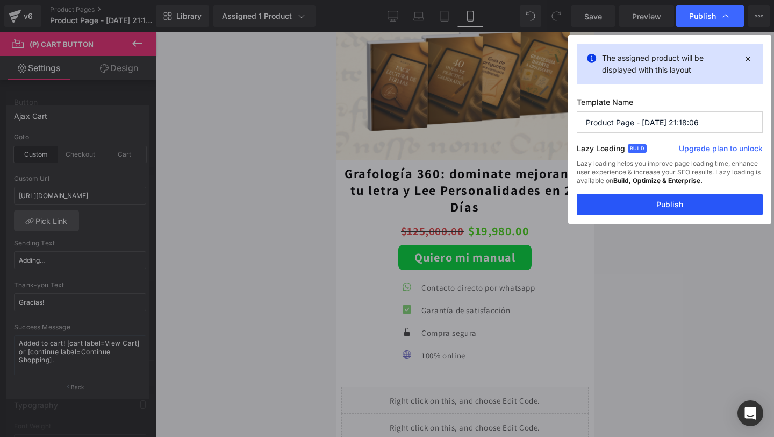 The height and width of the screenshot is (437, 774). What do you see at coordinates (703, 16) in the screenshot?
I see `span: Publish` at bounding box center [703, 16].